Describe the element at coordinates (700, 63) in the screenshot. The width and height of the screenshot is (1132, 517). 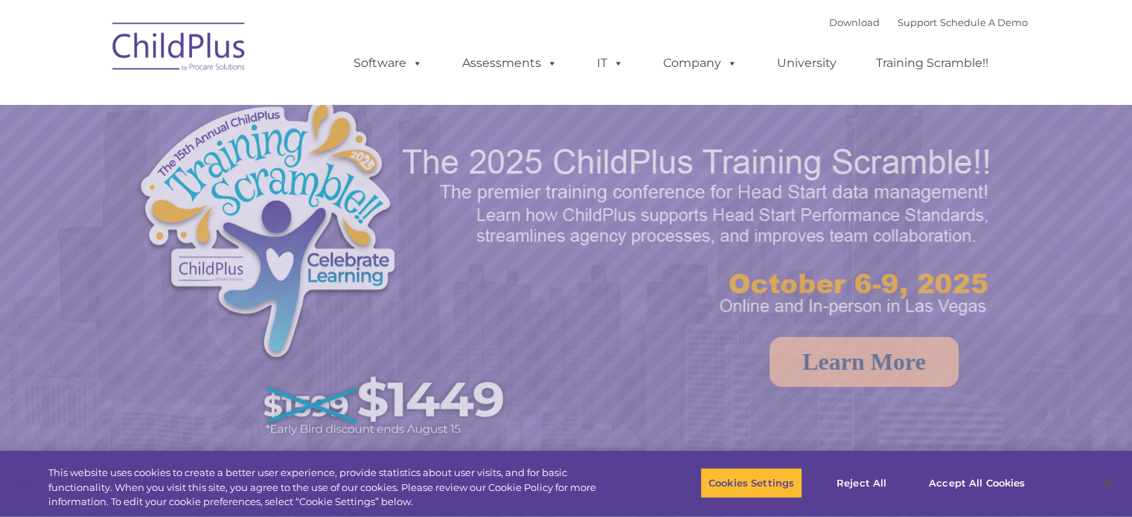
I see `a: Company` at that location.